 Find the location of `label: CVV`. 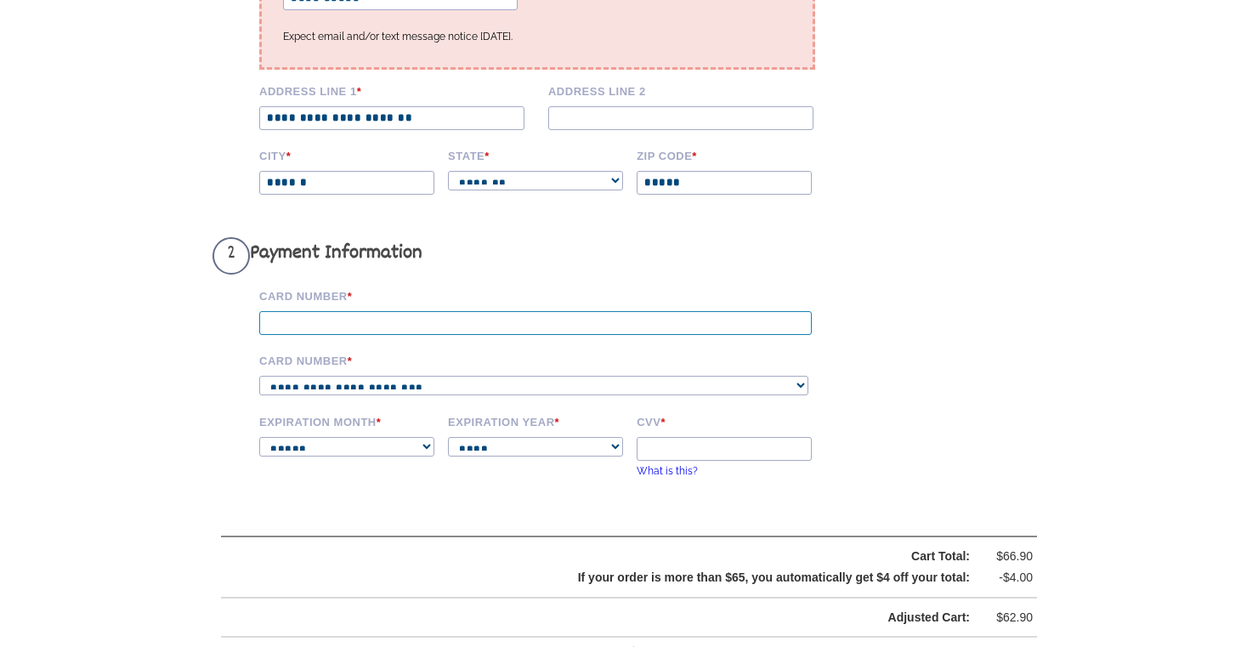

label: CVV is located at coordinates (725, 421).